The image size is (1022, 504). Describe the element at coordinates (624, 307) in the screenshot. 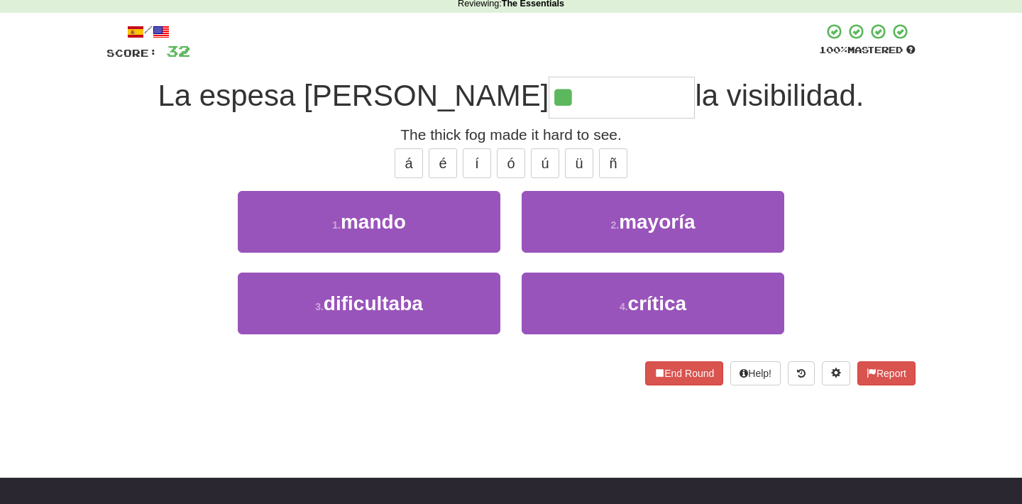

I see `small: 4 .` at that location.